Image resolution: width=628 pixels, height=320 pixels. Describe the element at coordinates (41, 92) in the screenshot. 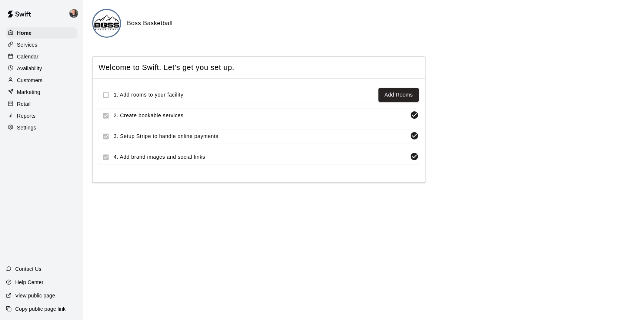

I see `div: Marketing` at that location.